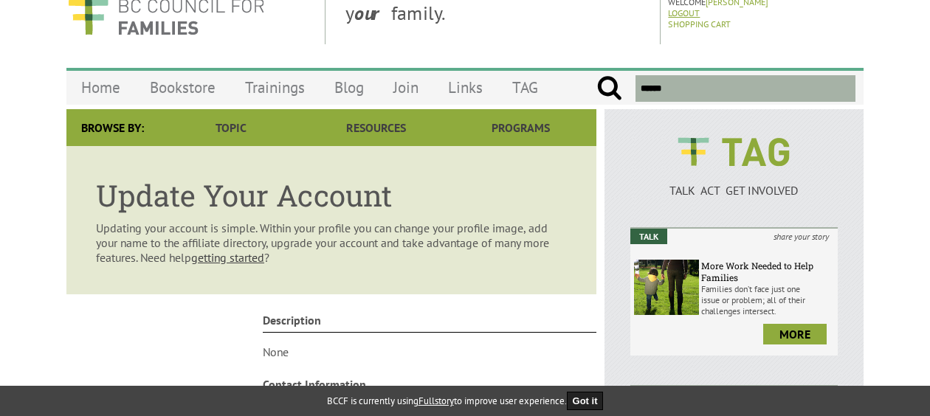 The image size is (930, 416). What do you see at coordinates (373, 13) in the screenshot?
I see `strong: our` at bounding box center [373, 13].